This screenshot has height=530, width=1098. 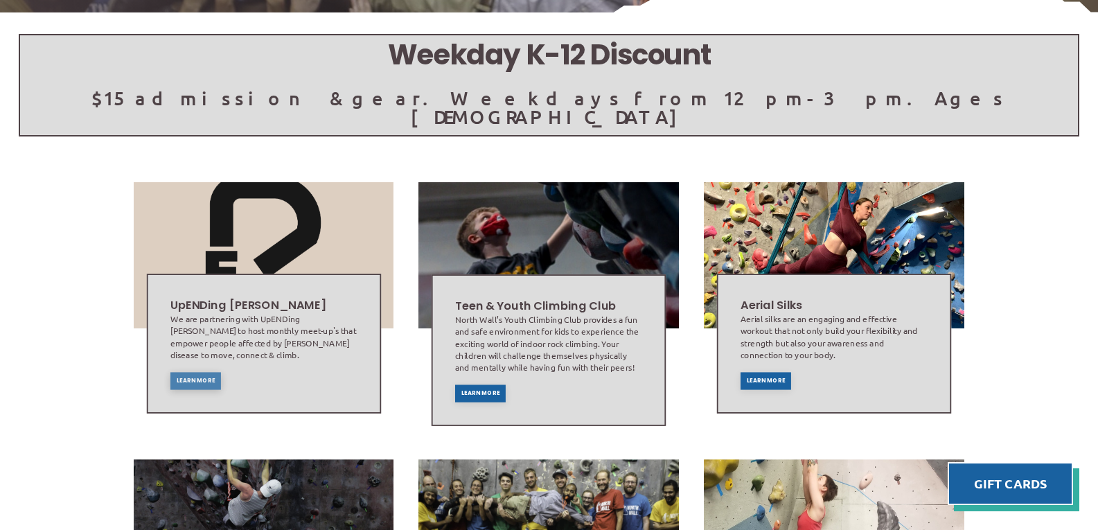 What do you see at coordinates (549, 55) in the screenshot?
I see `h5: Weekday K-12 Discount` at bounding box center [549, 55].